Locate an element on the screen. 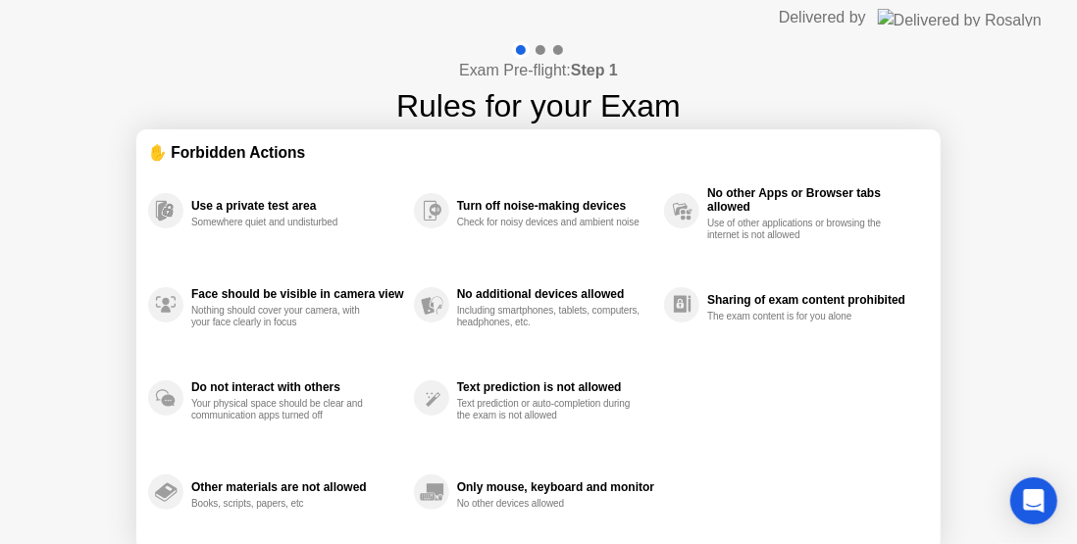 The width and height of the screenshot is (1077, 544). div: Nothing should cover your camera, with your face clearly in focus is located at coordinates (283, 317).